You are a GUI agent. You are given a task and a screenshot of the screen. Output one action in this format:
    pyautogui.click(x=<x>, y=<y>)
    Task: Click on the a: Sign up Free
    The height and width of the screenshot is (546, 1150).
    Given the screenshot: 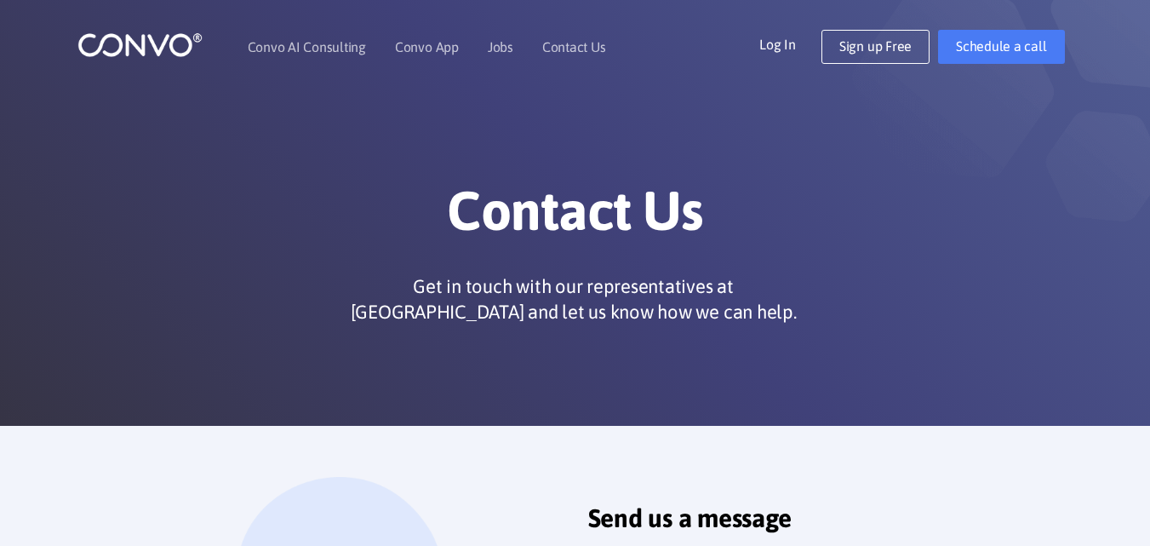 What is the action you would take?
    pyautogui.click(x=875, y=47)
    